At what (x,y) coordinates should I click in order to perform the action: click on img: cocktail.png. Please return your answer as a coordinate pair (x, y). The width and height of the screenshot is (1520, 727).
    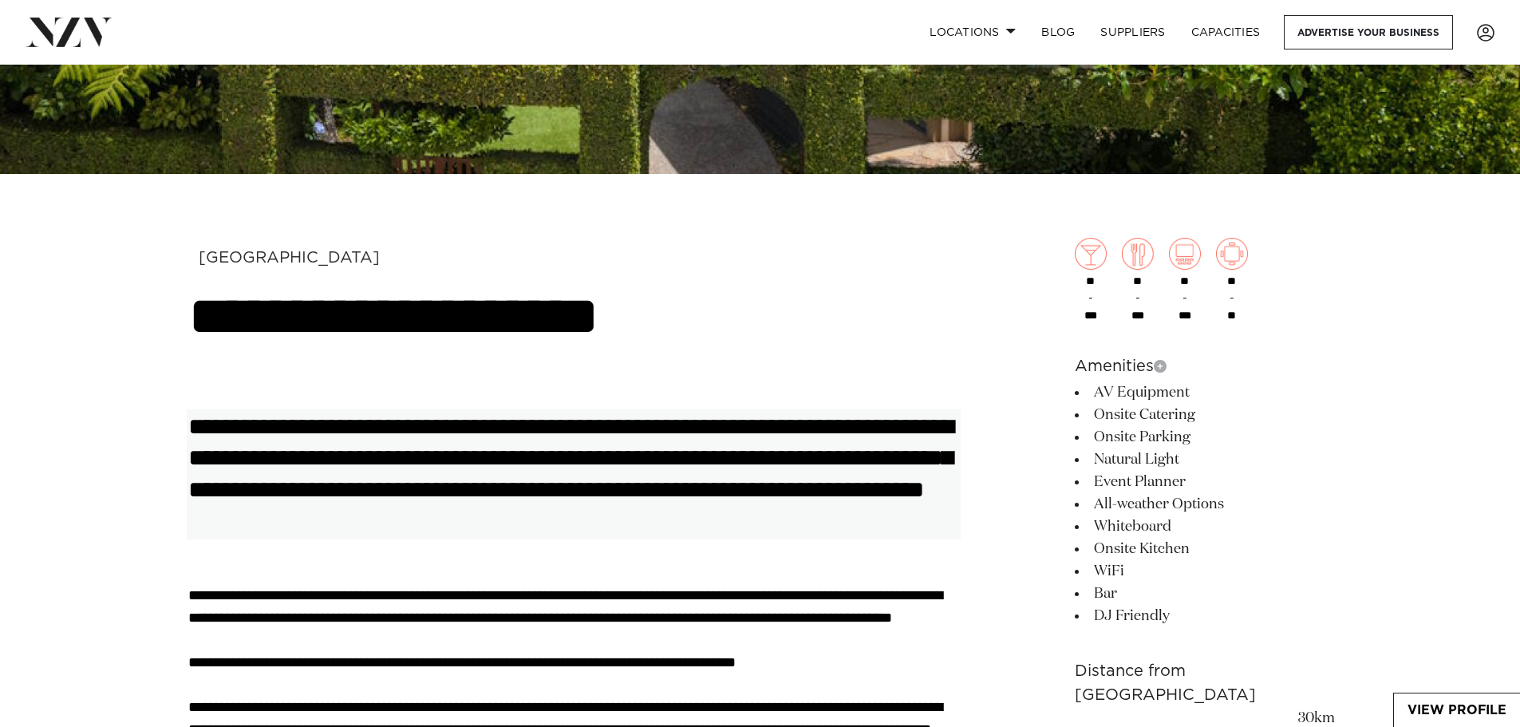
    Looking at the image, I should click on (1091, 254).